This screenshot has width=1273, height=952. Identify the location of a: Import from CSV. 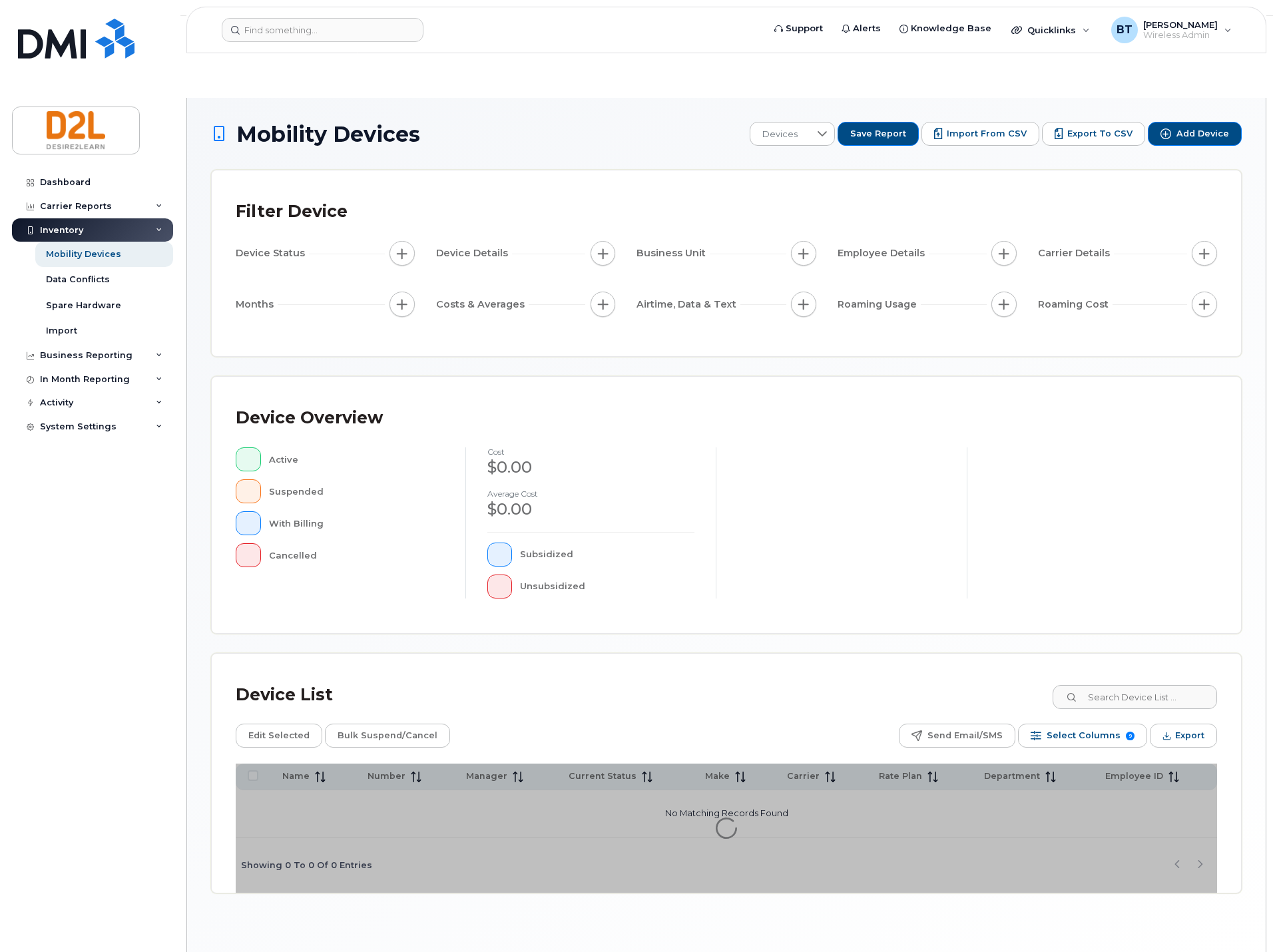
(980, 134).